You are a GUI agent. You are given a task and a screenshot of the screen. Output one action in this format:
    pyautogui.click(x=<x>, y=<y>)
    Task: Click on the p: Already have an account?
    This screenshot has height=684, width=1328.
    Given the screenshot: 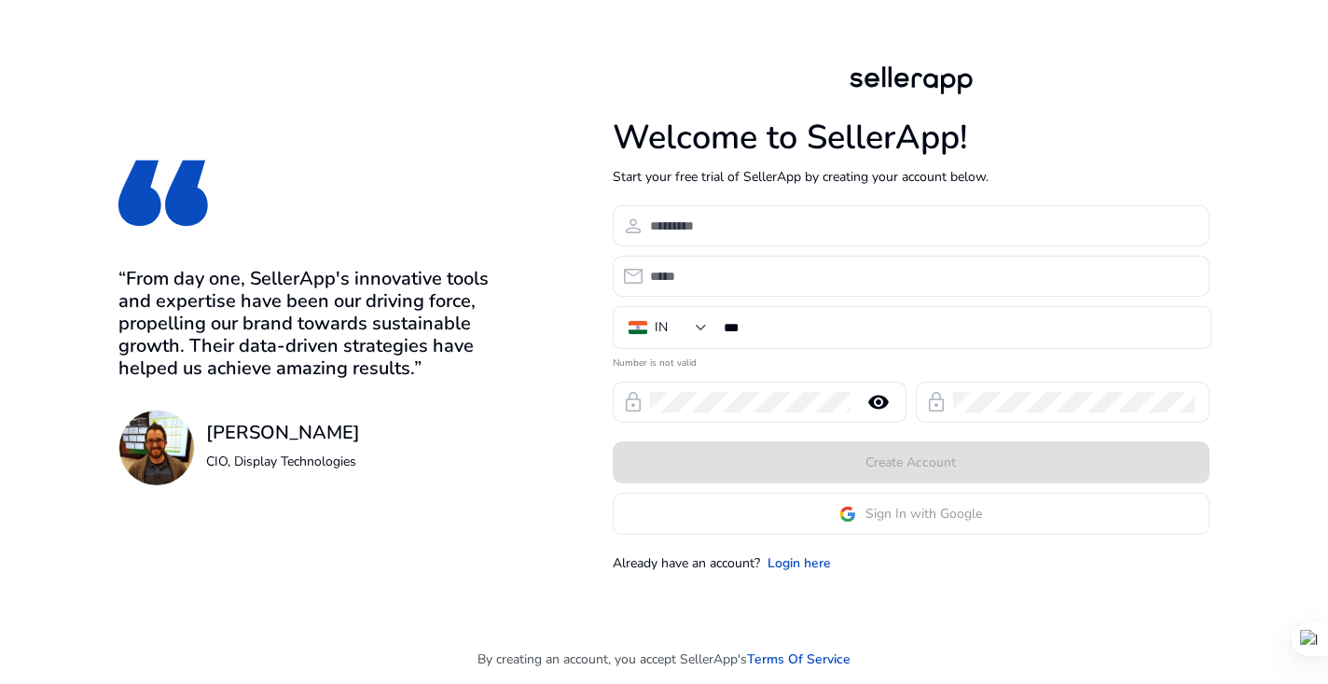 What is the action you would take?
    pyautogui.click(x=686, y=562)
    